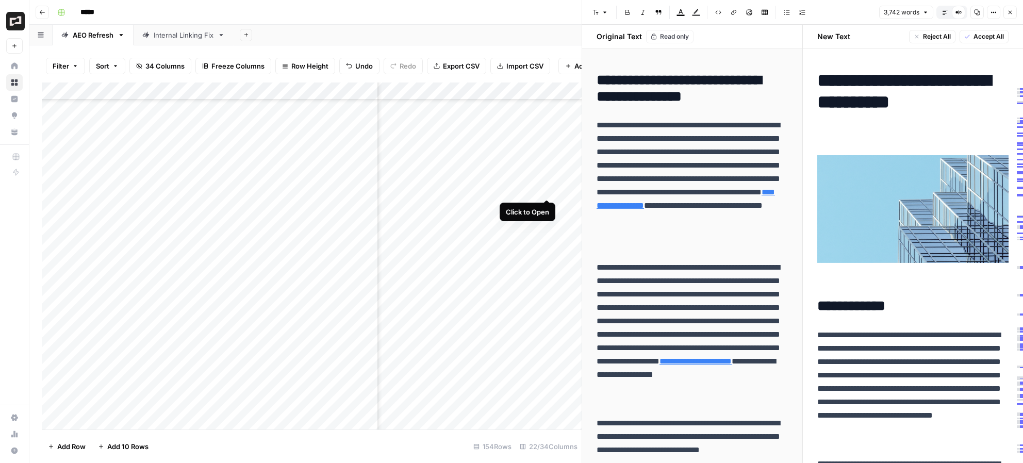  What do you see at coordinates (906, 12) in the screenshot?
I see `button: 3,742 words` at bounding box center [906, 12].